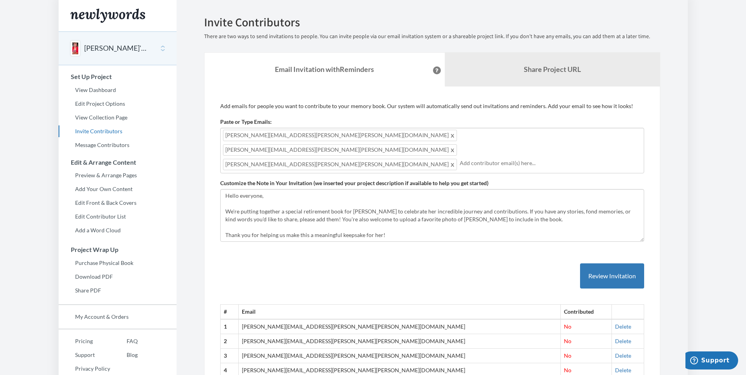 The image size is (746, 375). Describe the element at coordinates (124, 342) in the screenshot. I see `a: FAQ` at that location.